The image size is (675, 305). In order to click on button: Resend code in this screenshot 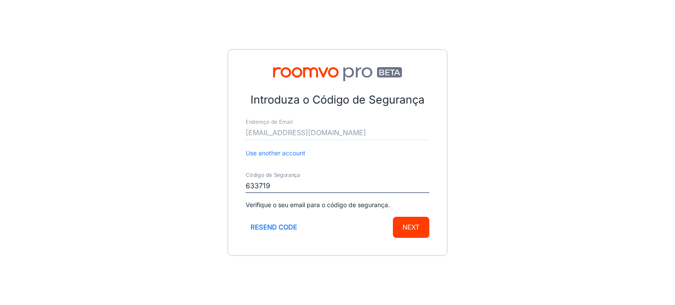, I will do `click(274, 227)`.